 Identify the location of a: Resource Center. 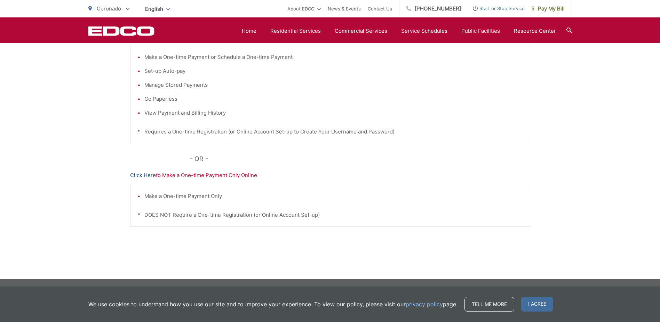
(535, 31).